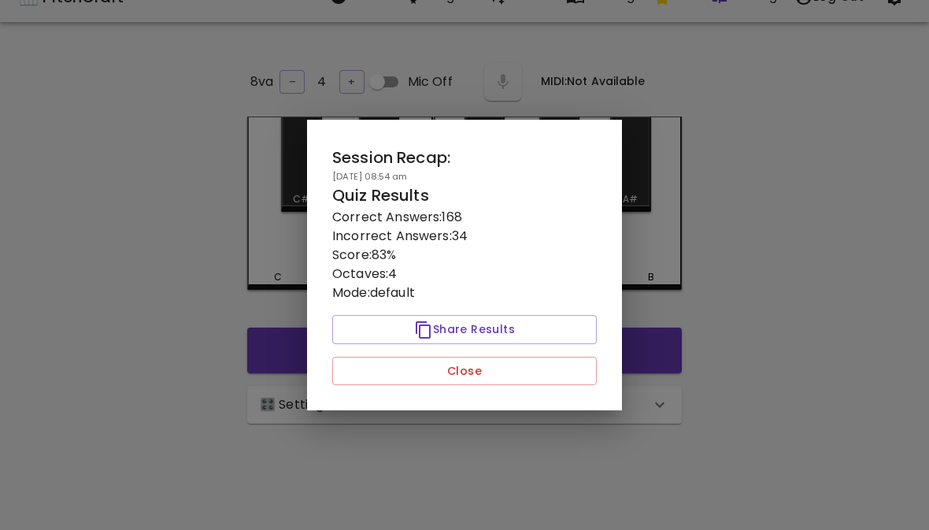  I want to click on h6: Quiz Results, so click(464, 195).